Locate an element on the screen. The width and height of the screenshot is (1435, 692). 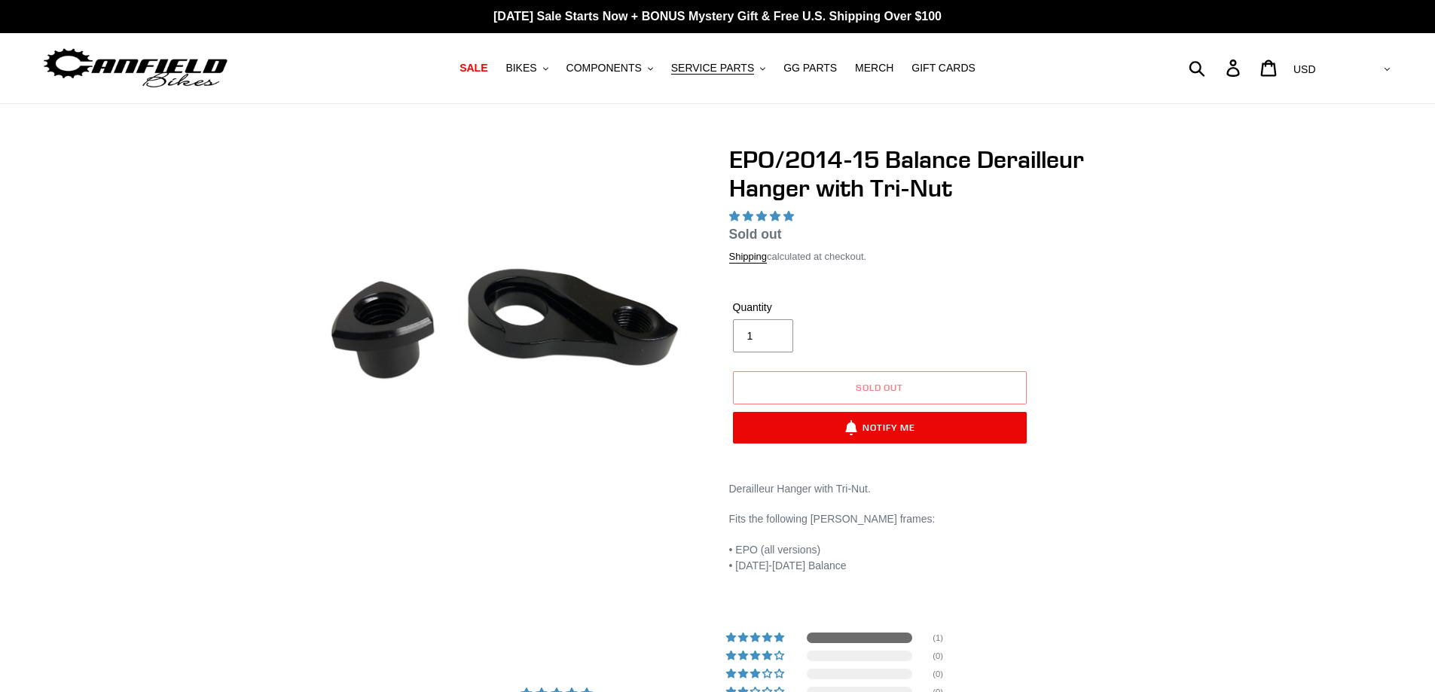
span: SALE is located at coordinates (473, 68).